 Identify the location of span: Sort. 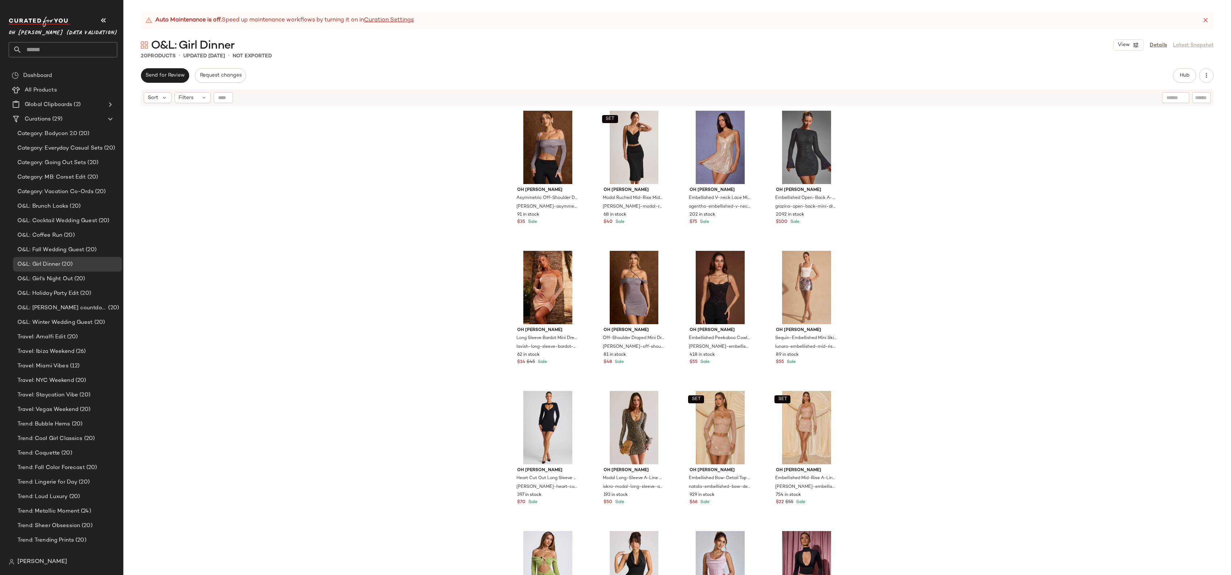
(153, 98).